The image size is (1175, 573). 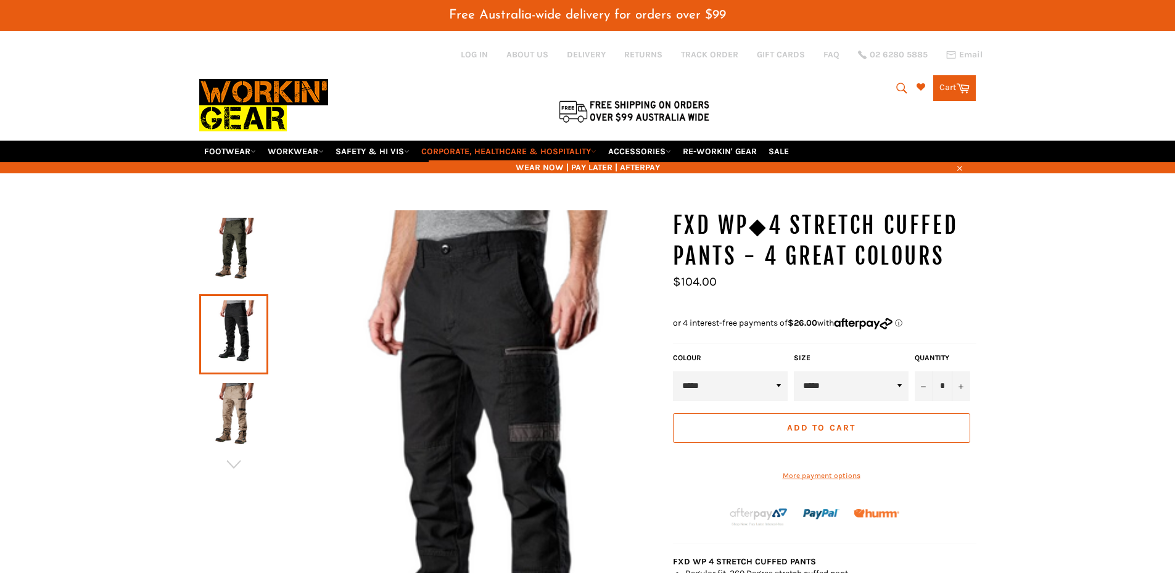 What do you see at coordinates (899, 55) in the screenshot?
I see `span: 02 6280 5885` at bounding box center [899, 55].